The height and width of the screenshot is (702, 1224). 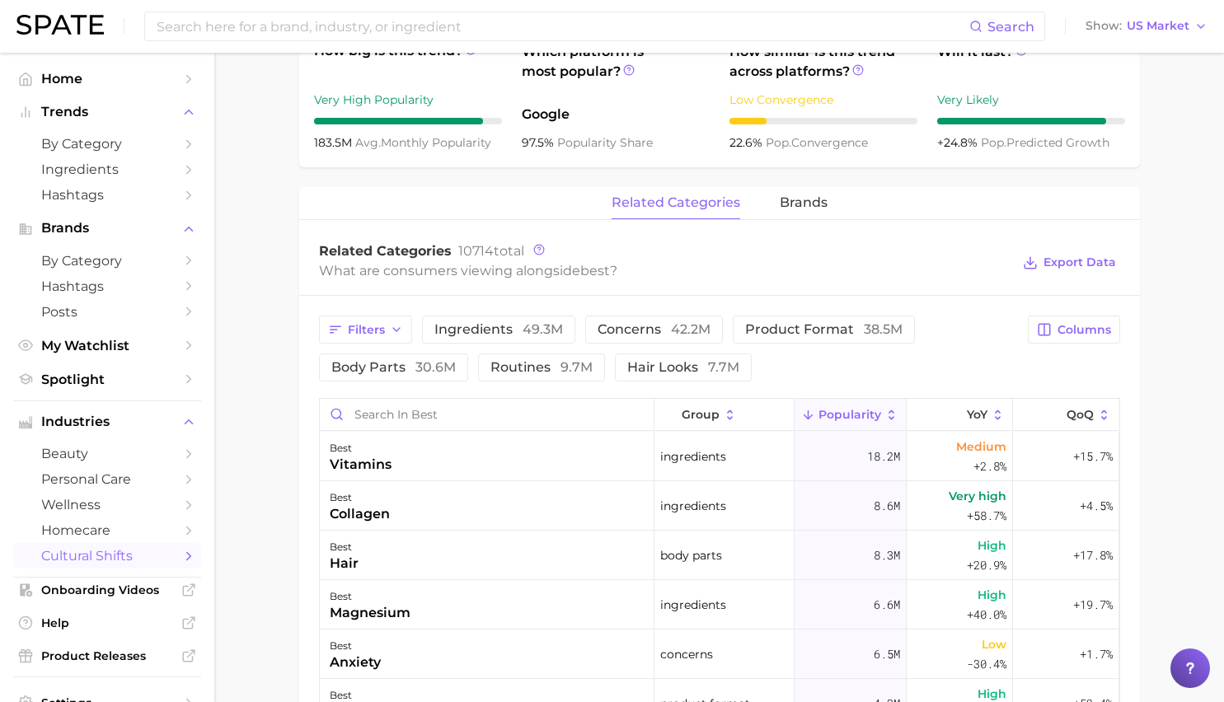 What do you see at coordinates (720, 605) in the screenshot?
I see `button: bestmagnesiumingredients6.6mHigh+40.0%+19.7%` at bounding box center [720, 605].